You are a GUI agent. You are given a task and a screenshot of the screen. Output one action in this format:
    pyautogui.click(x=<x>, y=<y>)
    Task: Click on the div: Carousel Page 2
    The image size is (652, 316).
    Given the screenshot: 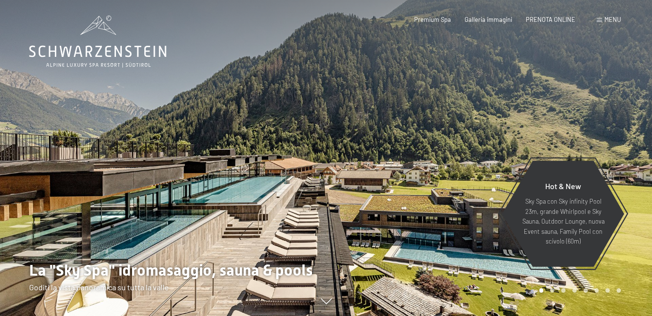 What is the action you would take?
    pyautogui.click(x=552, y=290)
    